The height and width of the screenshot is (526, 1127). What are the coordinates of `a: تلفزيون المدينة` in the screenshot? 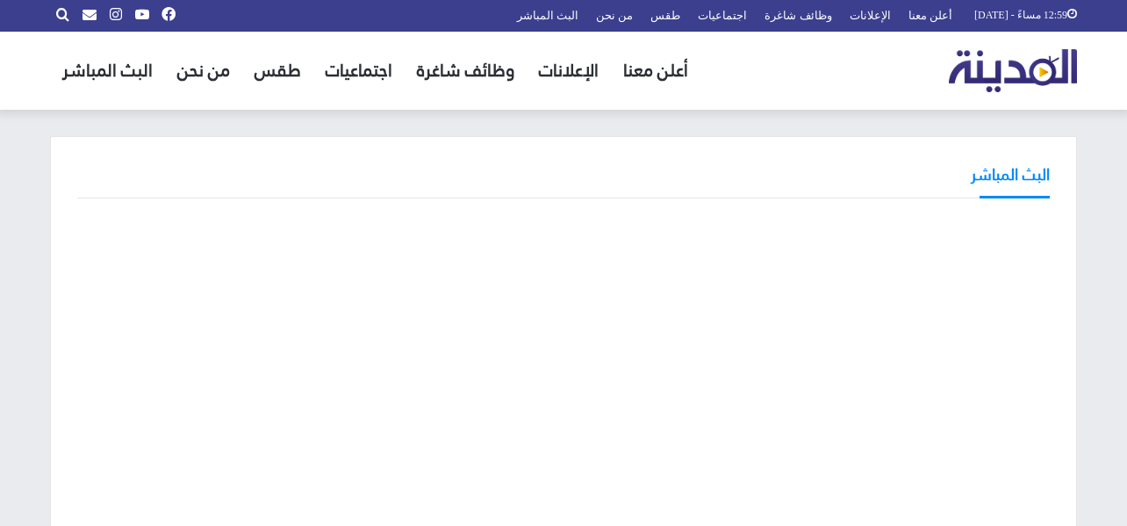 It's located at (1013, 70).